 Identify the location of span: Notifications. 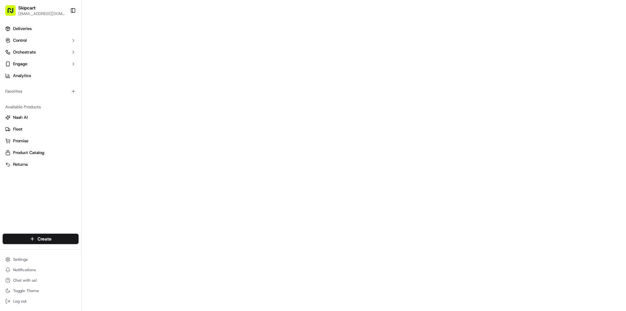
(24, 270).